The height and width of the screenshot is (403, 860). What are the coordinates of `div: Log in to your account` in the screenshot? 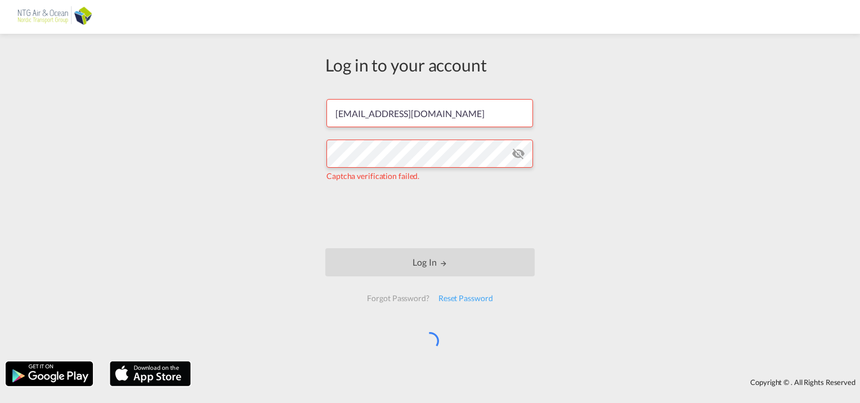 It's located at (430, 65).